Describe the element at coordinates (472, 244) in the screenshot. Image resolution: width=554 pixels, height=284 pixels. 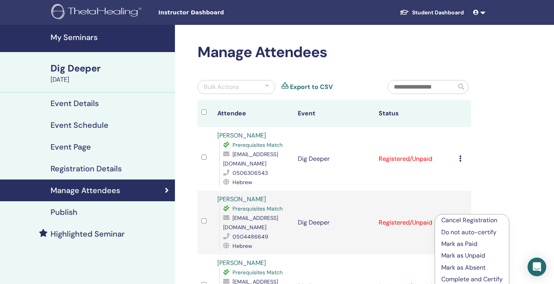
I see `p: Mark as Paid` at that location.